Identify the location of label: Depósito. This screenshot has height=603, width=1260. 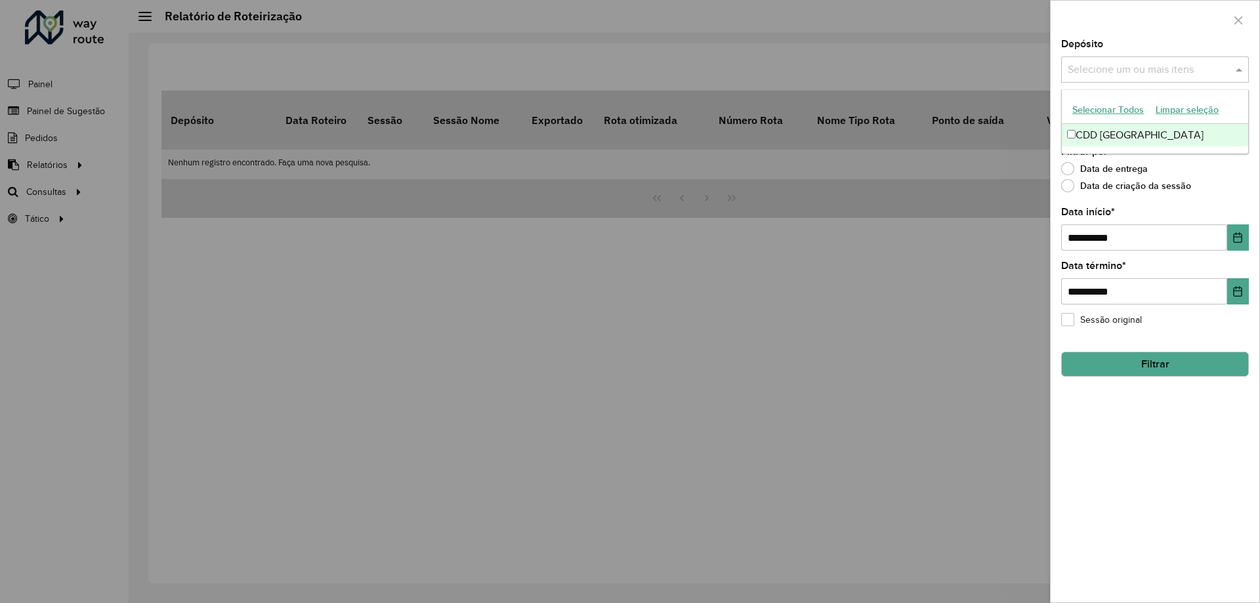
(1082, 44).